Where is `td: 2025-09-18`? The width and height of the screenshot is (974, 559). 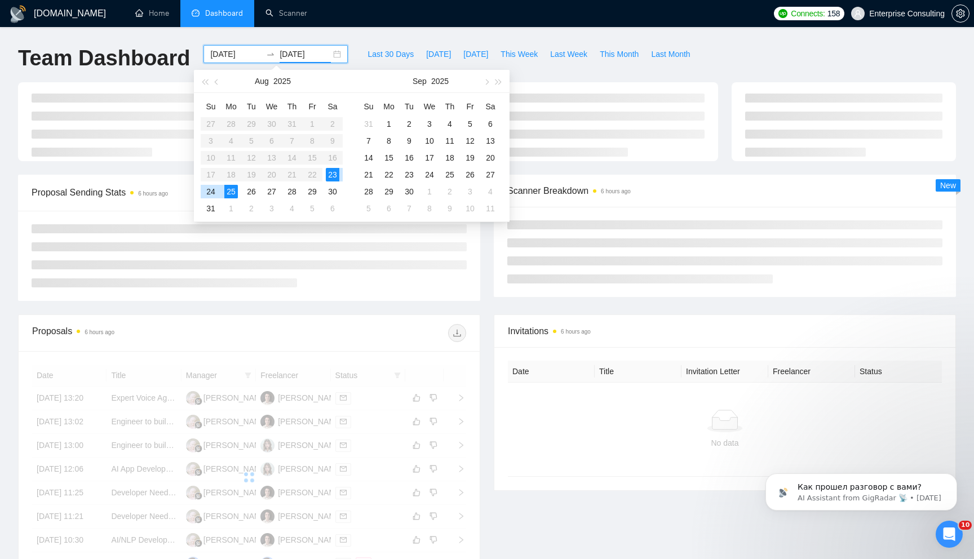
td: 2025-09-18 is located at coordinates (450, 158).